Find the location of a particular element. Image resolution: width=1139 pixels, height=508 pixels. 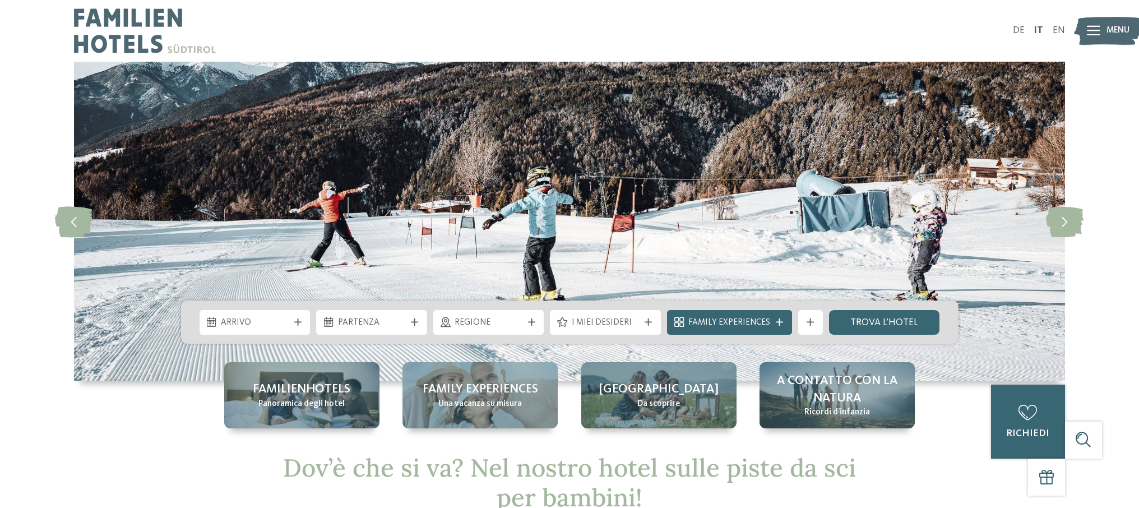

span: Partenza is located at coordinates (371, 323).